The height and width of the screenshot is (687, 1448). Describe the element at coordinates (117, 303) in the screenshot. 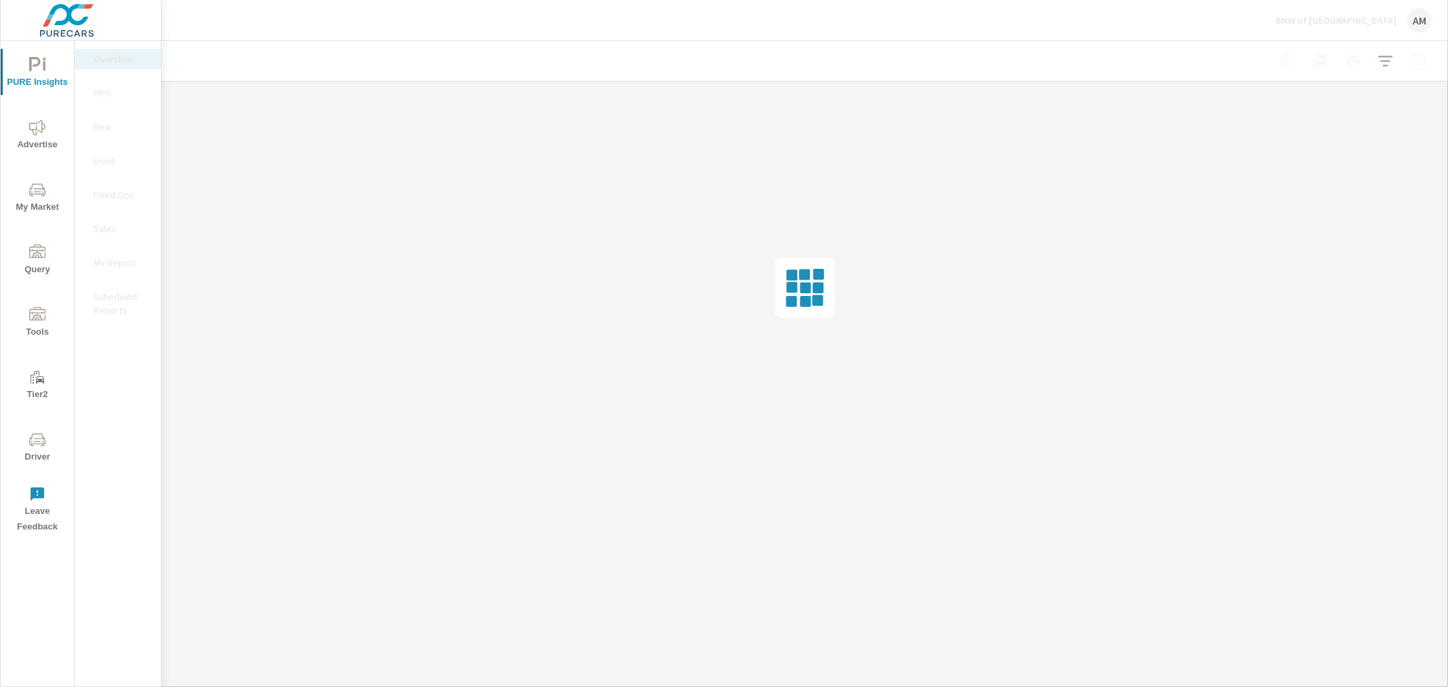

I see `div: Scheduled Reports` at that location.